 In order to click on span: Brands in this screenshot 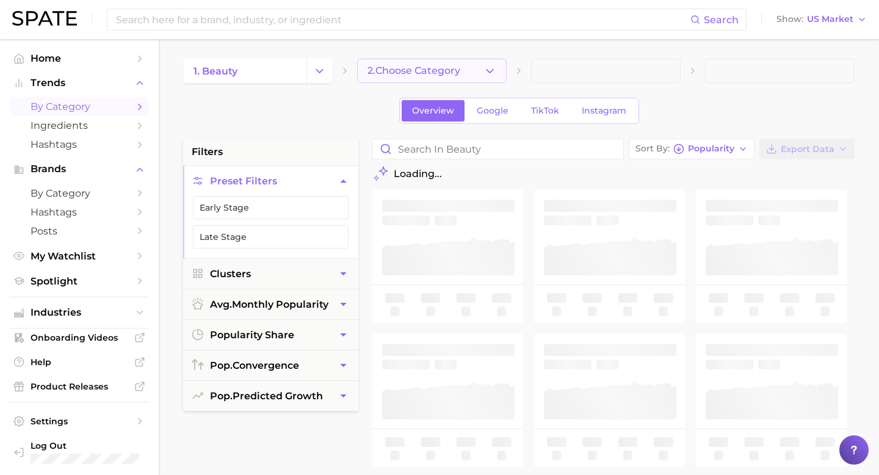, I will do `click(79, 169)`.